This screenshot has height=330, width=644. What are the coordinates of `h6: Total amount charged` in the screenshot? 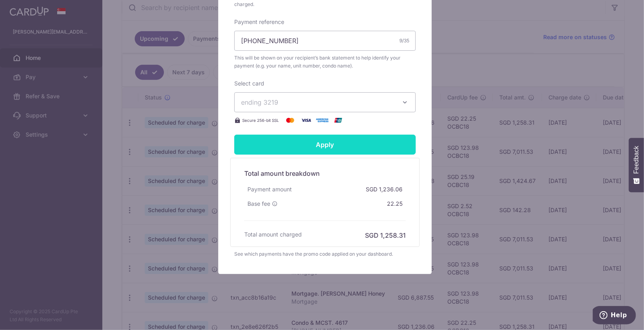 It's located at (273, 235).